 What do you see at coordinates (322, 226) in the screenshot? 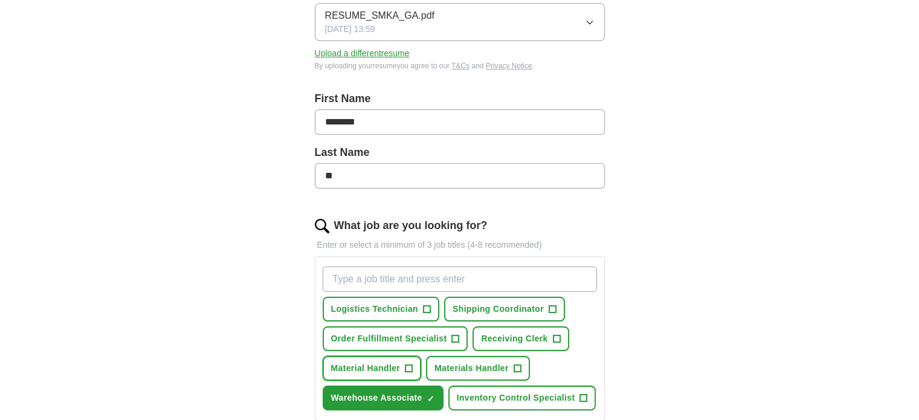
I see `img: search.png` at bounding box center [322, 226].